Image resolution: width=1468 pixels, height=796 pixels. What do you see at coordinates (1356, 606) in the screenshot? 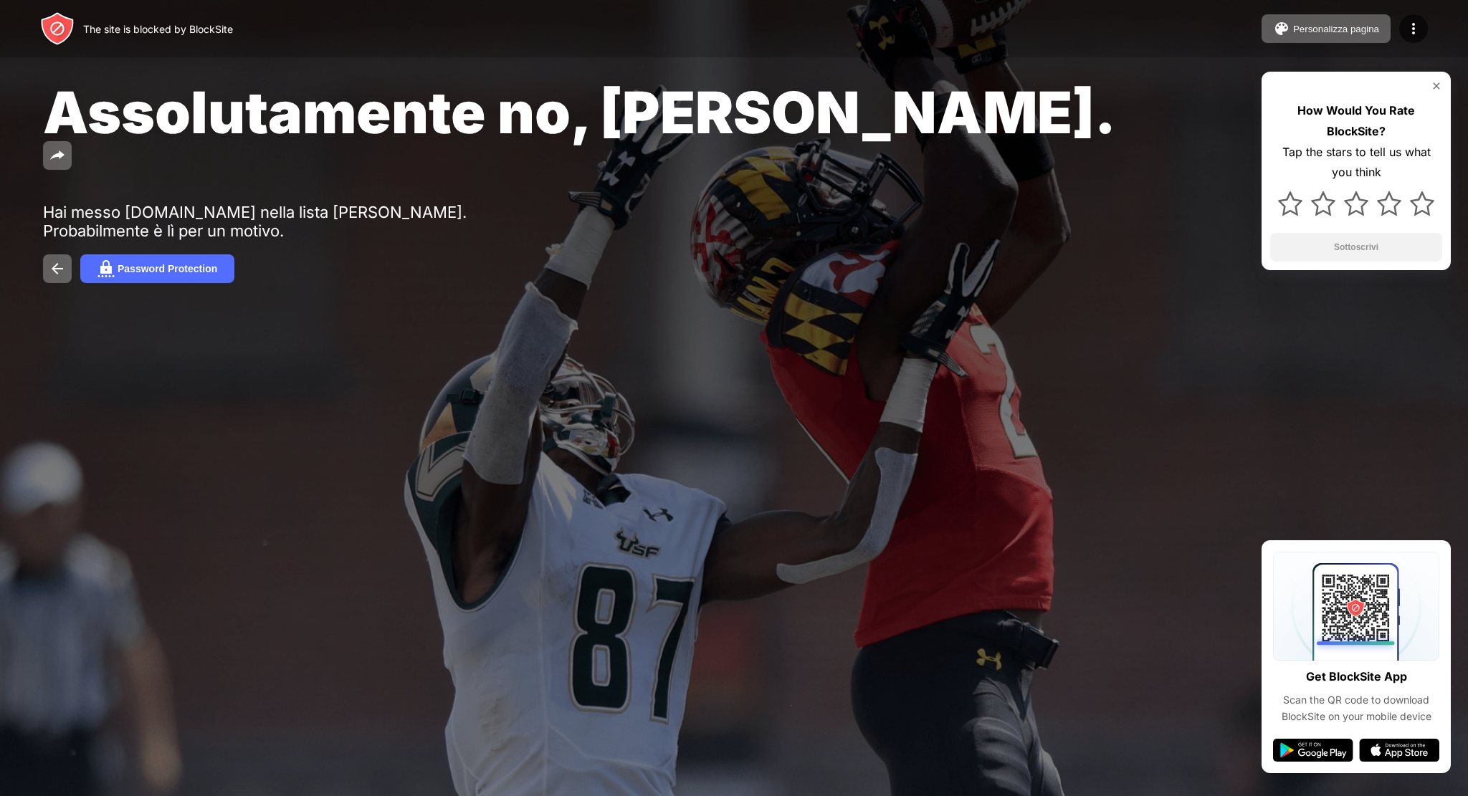
I see `img: qrcode.svg` at bounding box center [1356, 606].